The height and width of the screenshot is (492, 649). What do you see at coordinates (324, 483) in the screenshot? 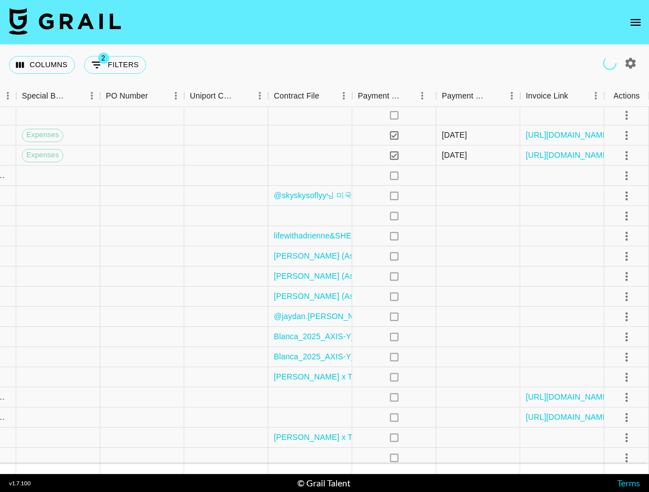
I see `div: © Grail Talent` at bounding box center [324, 483].